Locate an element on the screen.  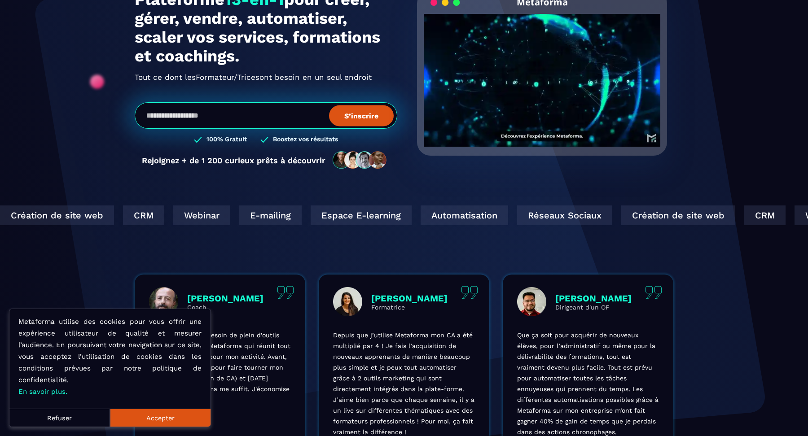
p: Metaforma utilise des cookies pour vous offrir une expérience utilisateur de qualité et mesurer l... is located at coordinates (110, 357).